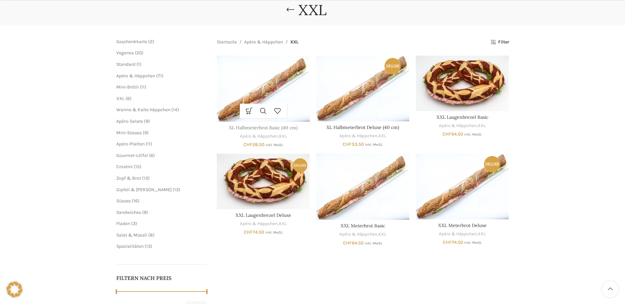 The image size is (625, 304). Describe the element at coordinates (139, 64) in the screenshot. I see `span: 1` at that location.